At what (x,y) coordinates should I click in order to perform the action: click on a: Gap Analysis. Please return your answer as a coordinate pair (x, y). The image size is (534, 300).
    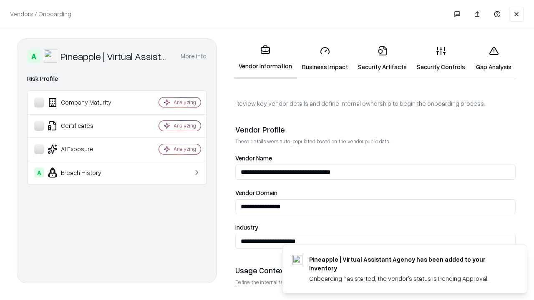
    Looking at the image, I should click on (493, 58).